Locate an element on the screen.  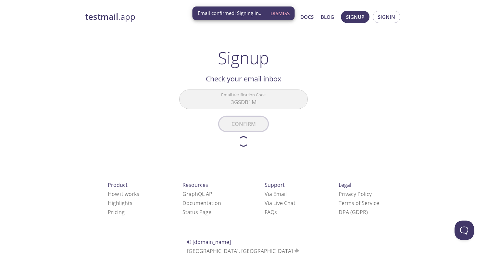
h2: Check your email inbox is located at coordinates (244, 79).